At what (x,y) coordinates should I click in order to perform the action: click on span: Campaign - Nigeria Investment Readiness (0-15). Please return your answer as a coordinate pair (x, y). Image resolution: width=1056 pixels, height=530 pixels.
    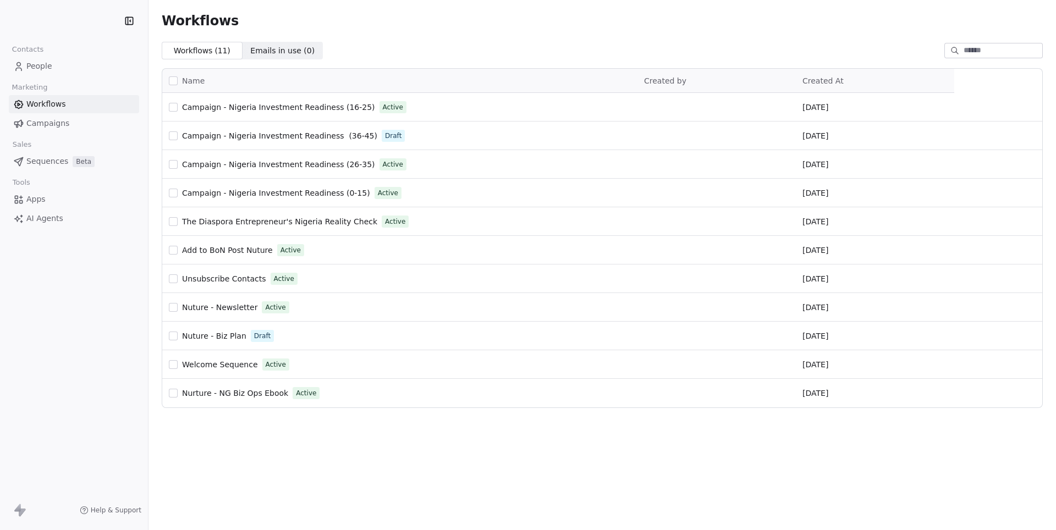
    Looking at the image, I should click on (276, 193).